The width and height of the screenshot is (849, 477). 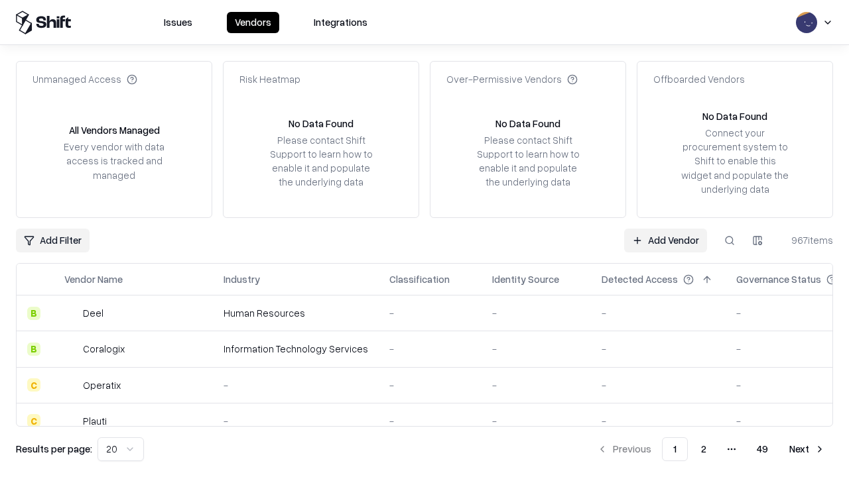 I want to click on img: Plauti, so click(x=71, y=421).